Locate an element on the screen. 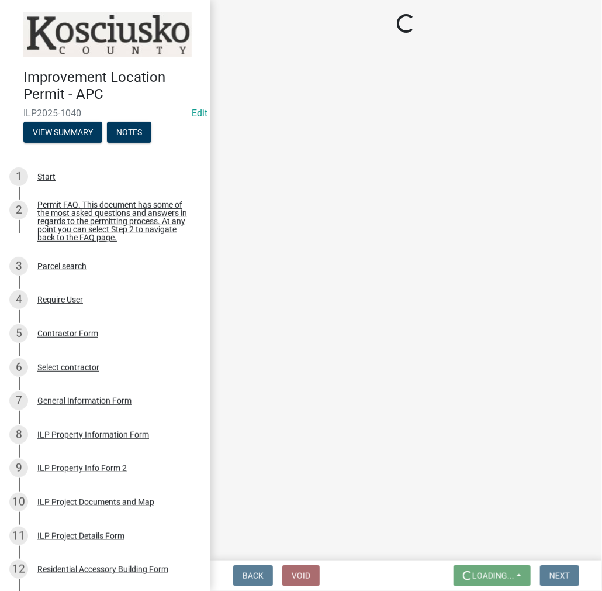 The image size is (602, 591). div: Contractor Form is located at coordinates (68, 333).